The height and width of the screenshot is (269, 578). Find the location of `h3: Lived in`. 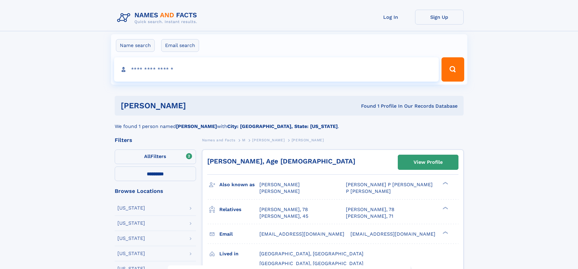

h3: Lived in is located at coordinates (239, 254).